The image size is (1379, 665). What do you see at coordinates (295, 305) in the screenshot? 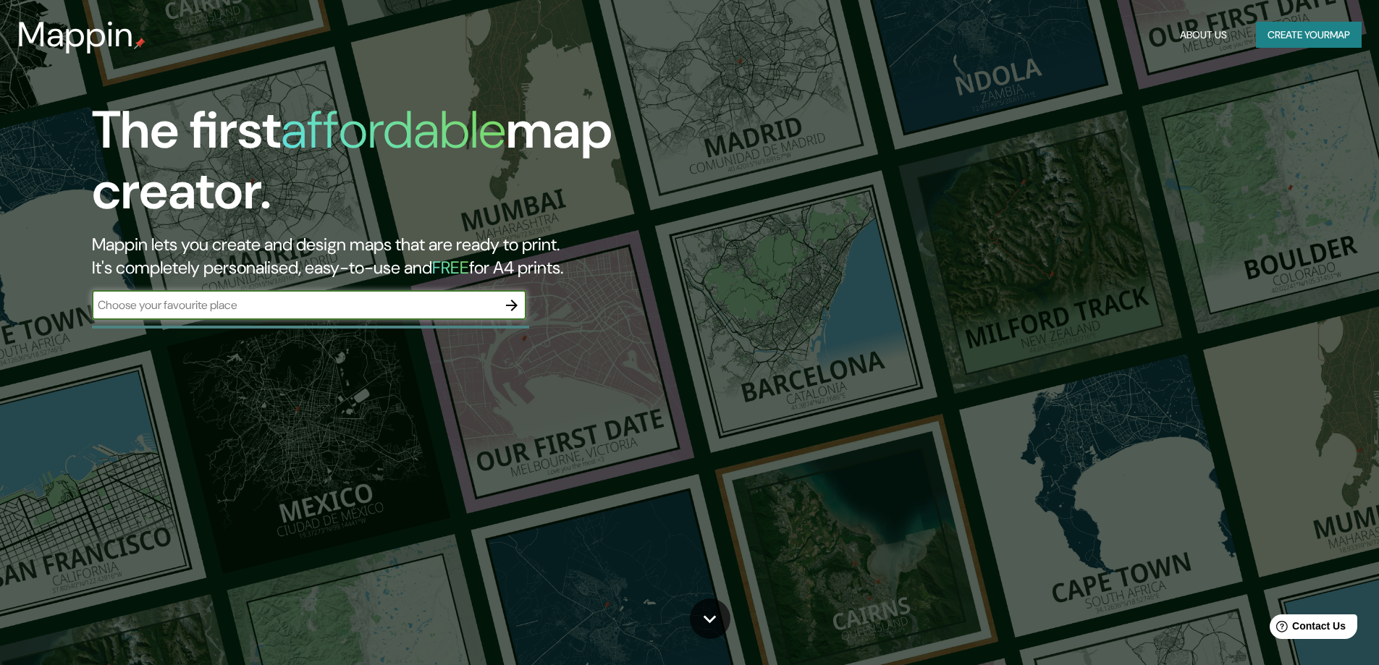
I see `input: Choose your favourite place` at bounding box center [295, 305].